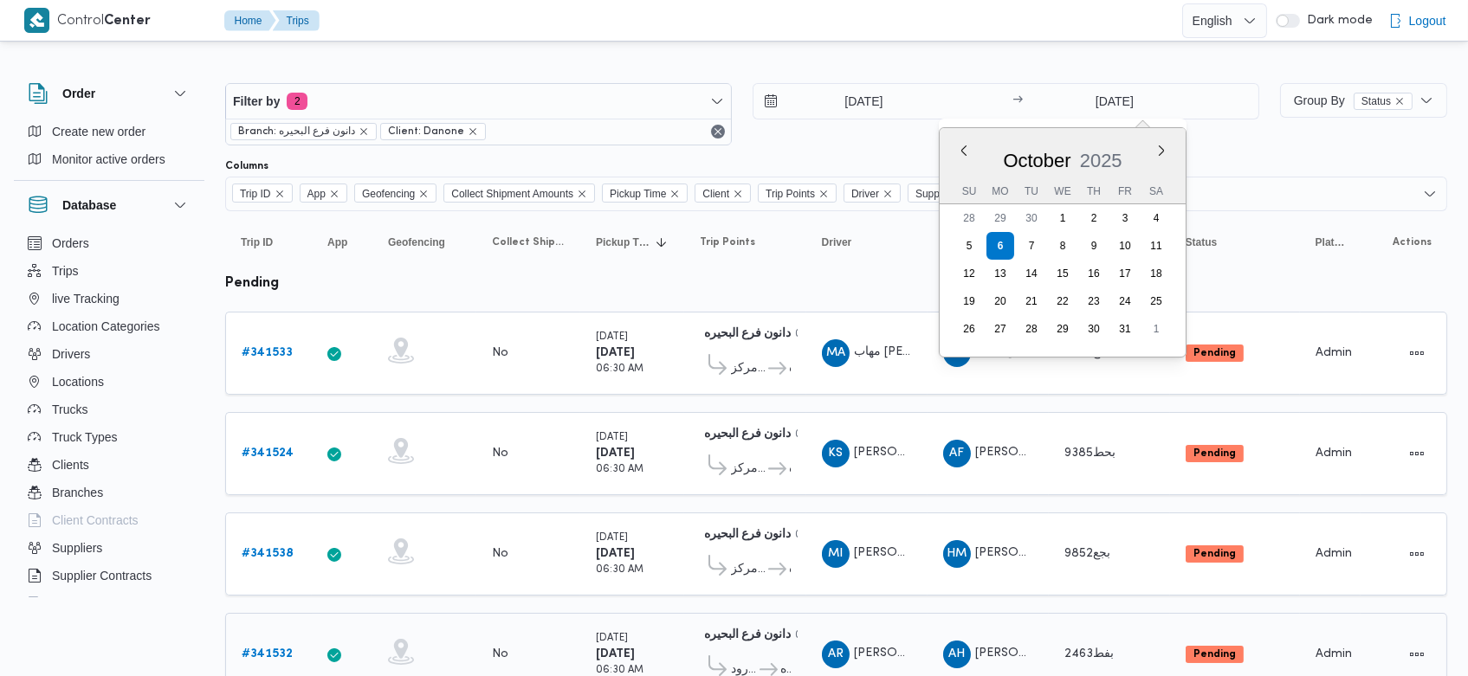  What do you see at coordinates (1411, 242) in the screenshot?
I see `span: Actions` at bounding box center [1411, 242].